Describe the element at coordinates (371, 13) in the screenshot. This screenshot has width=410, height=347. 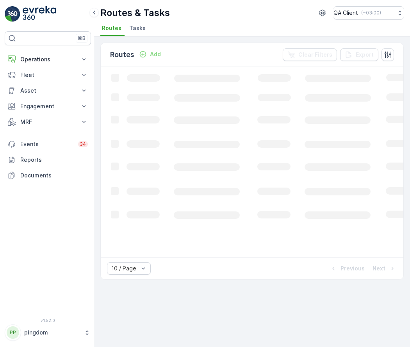
I see `p: ( +03:00 )` at that location.